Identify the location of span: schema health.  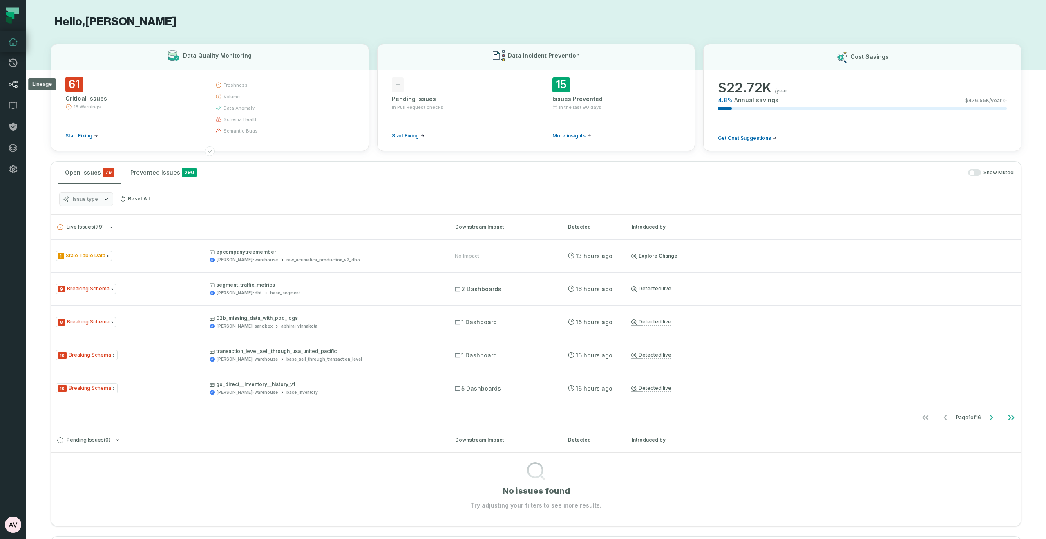
(241, 119).